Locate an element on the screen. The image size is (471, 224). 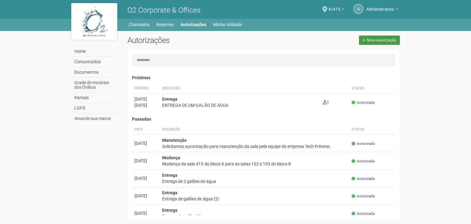
h2: Autorizações is located at coordinates (193, 40).